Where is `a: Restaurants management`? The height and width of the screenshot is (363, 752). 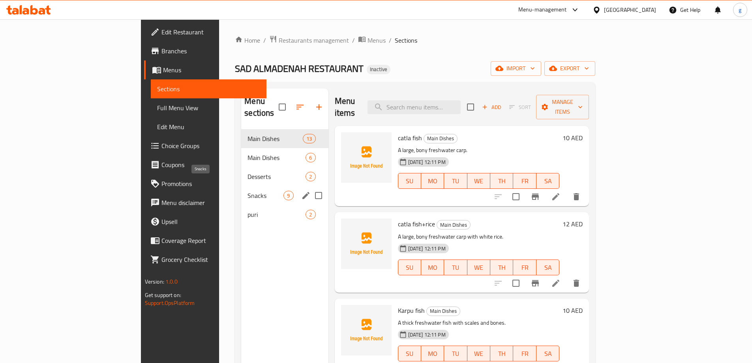 a: Restaurants management is located at coordinates (309, 40).